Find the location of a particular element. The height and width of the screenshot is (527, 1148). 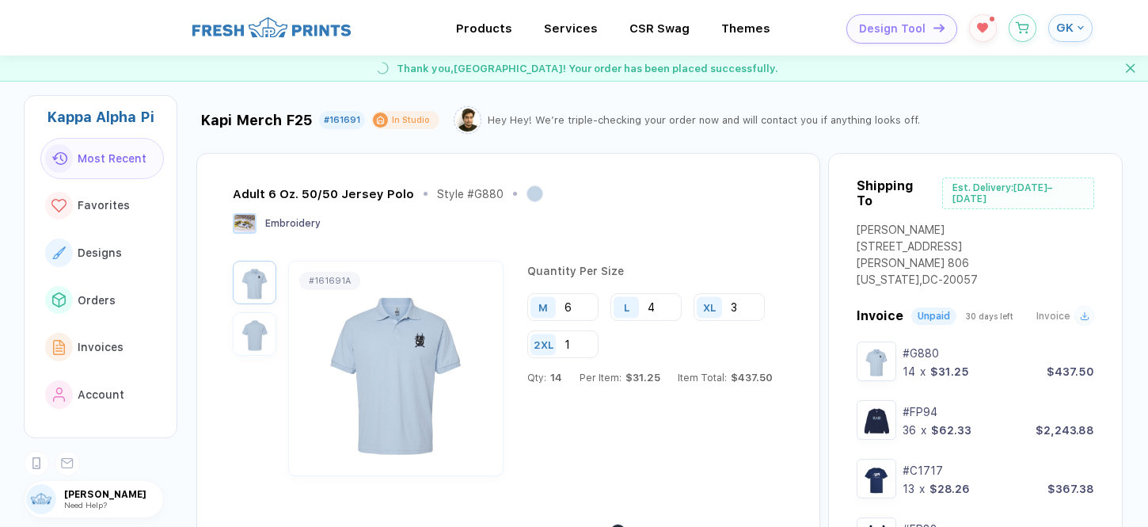

div: Kappa Alpha Pi is located at coordinates (105, 116).